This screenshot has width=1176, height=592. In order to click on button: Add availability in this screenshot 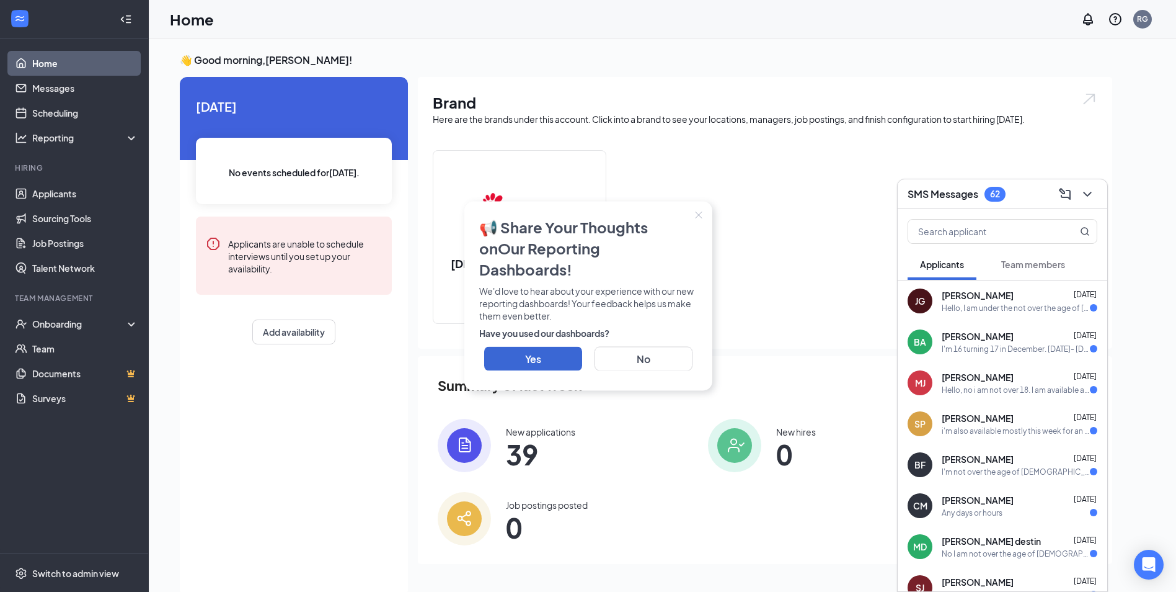, I will do `click(294, 332)`.